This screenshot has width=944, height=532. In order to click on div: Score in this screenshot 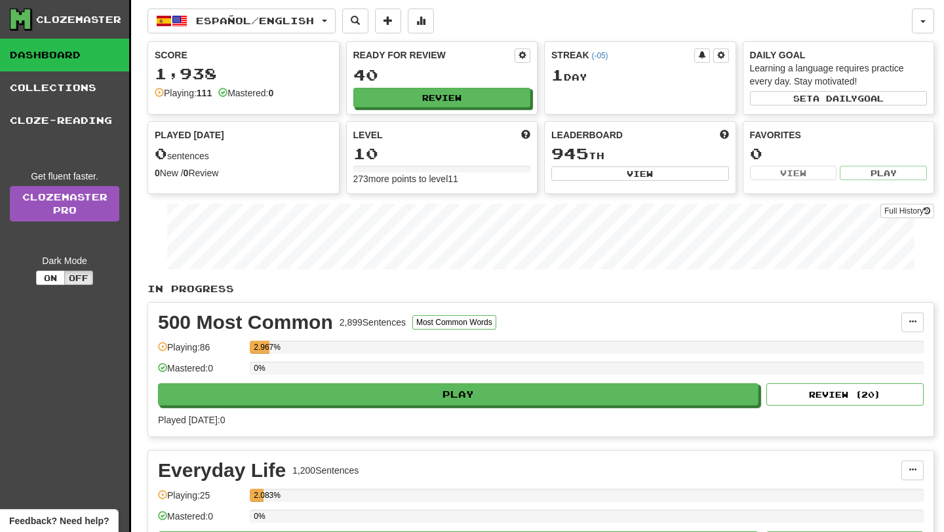, I will do `click(243, 55)`.